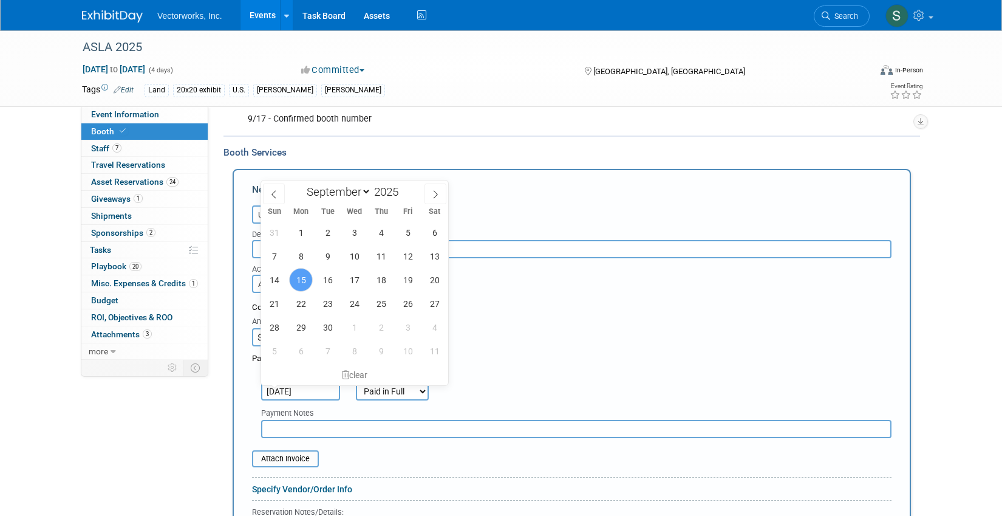  Describe the element at coordinates (145, 317) in the screenshot. I see `a: ROI, Objectives & ROO` at that location.